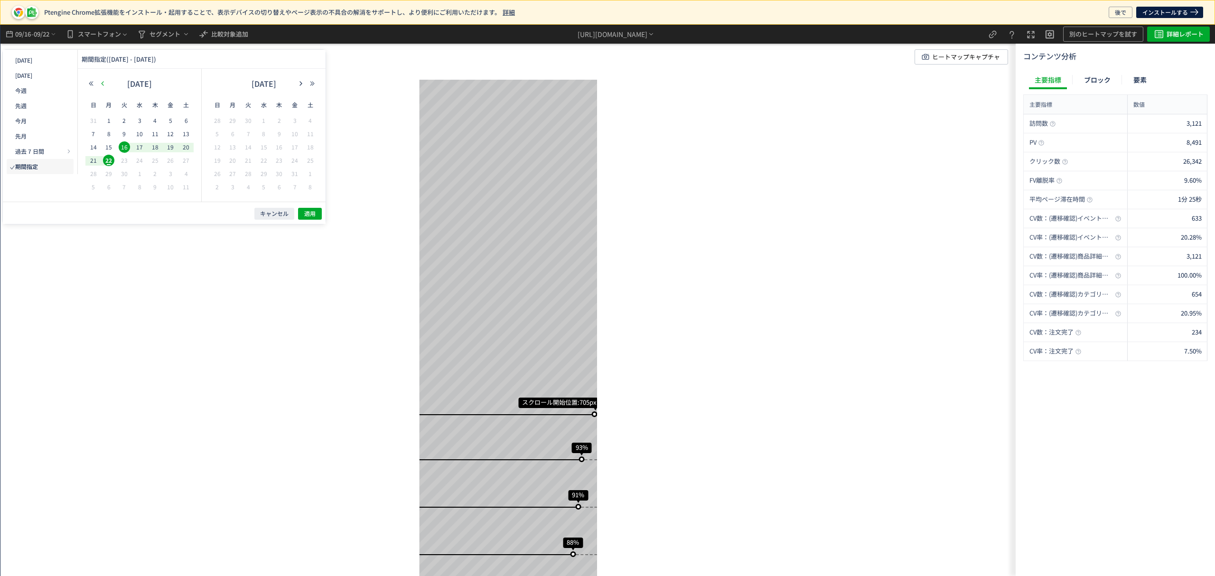  I want to click on img: pt-icon-chrome.svg, so click(19, 12).